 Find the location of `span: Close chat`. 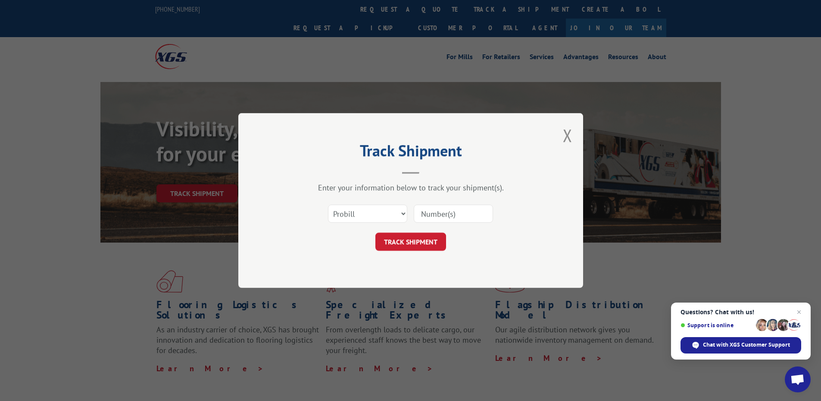

span: Close chat is located at coordinates (799, 312).